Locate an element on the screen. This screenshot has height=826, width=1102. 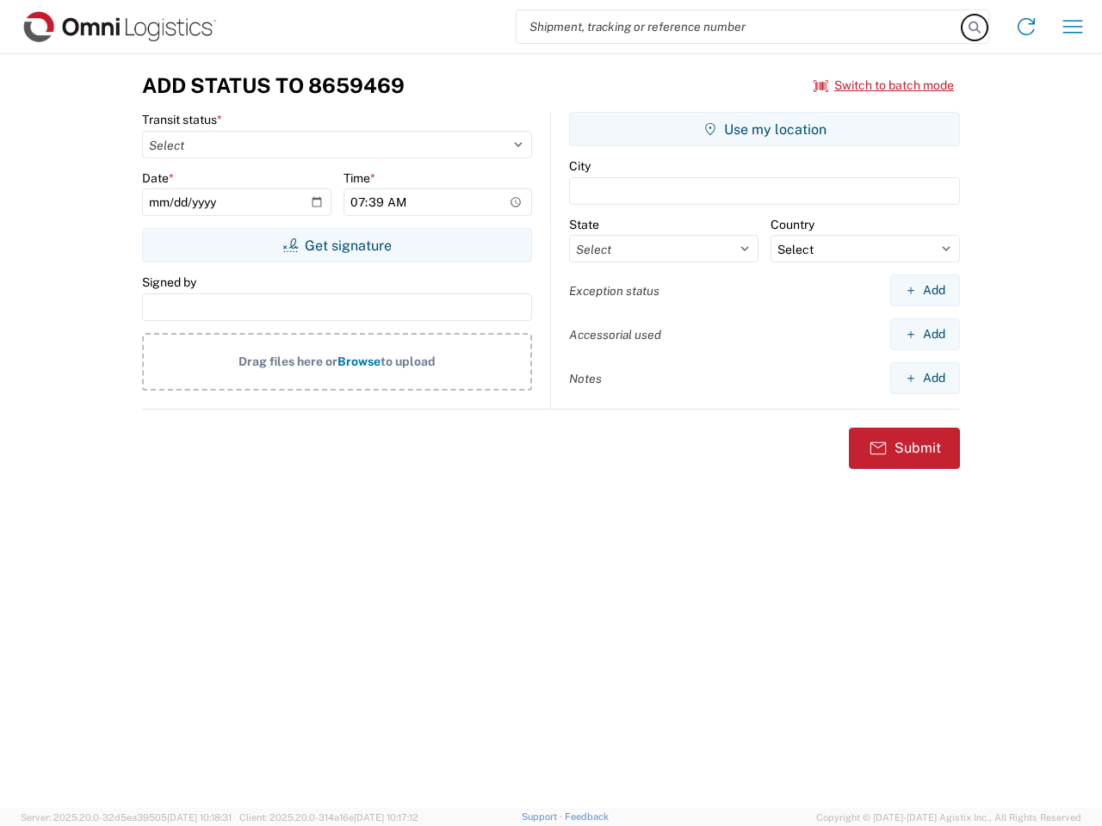
a: Support is located at coordinates (543, 817).